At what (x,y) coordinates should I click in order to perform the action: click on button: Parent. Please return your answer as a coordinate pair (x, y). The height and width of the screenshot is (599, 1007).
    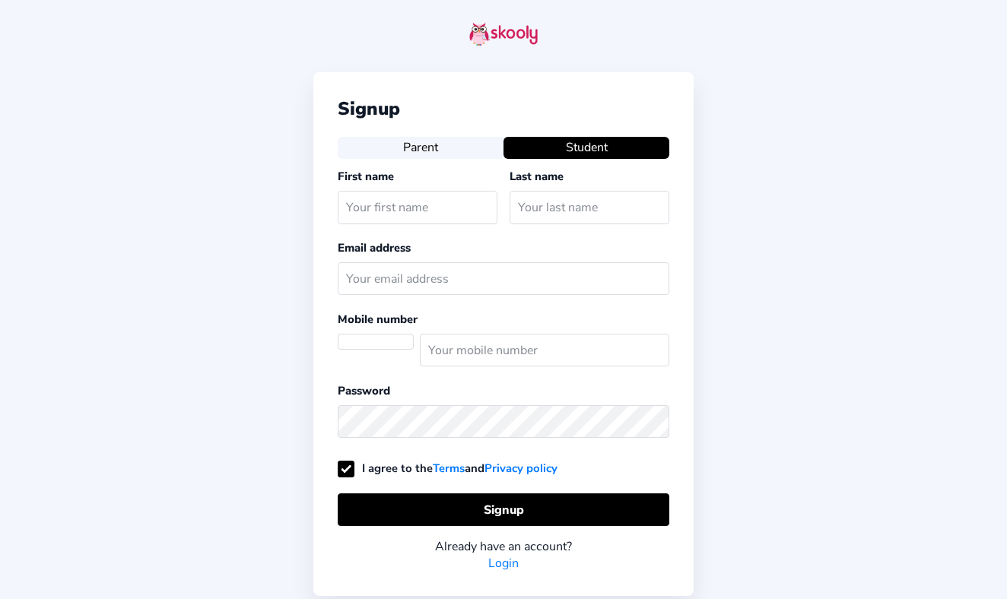
    Looking at the image, I should click on (421, 148).